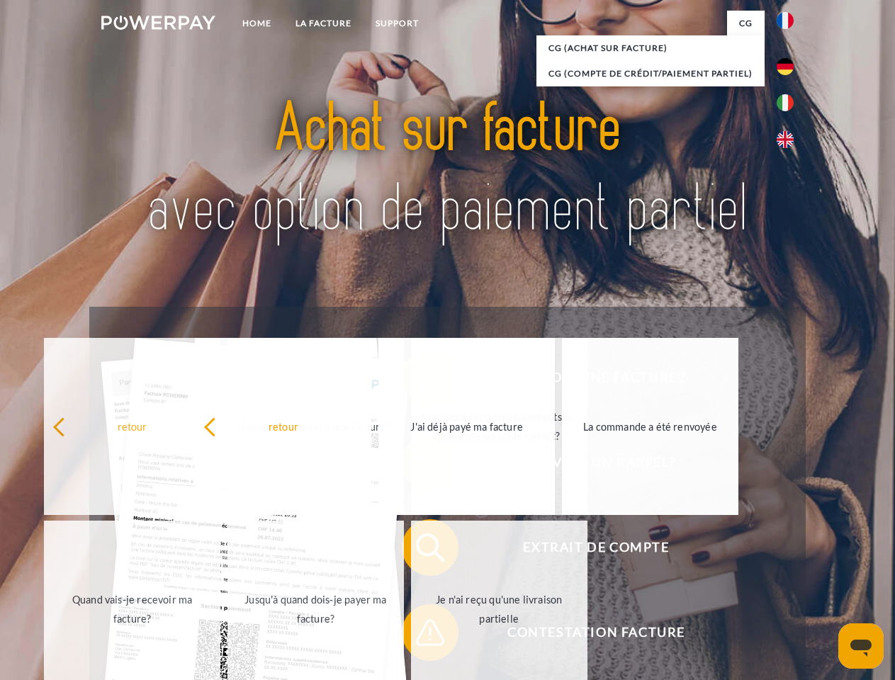 This screenshot has height=680, width=895. What do you see at coordinates (785, 21) in the screenshot?
I see `img: fr` at bounding box center [785, 21].